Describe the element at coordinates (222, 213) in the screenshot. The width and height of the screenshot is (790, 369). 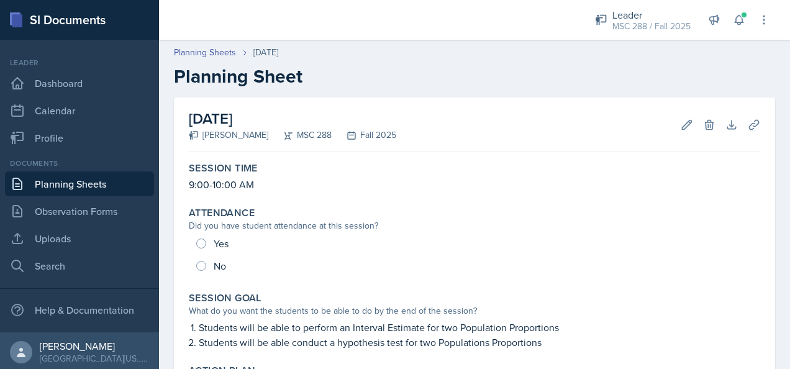
I see `label: Attendance` at that location.